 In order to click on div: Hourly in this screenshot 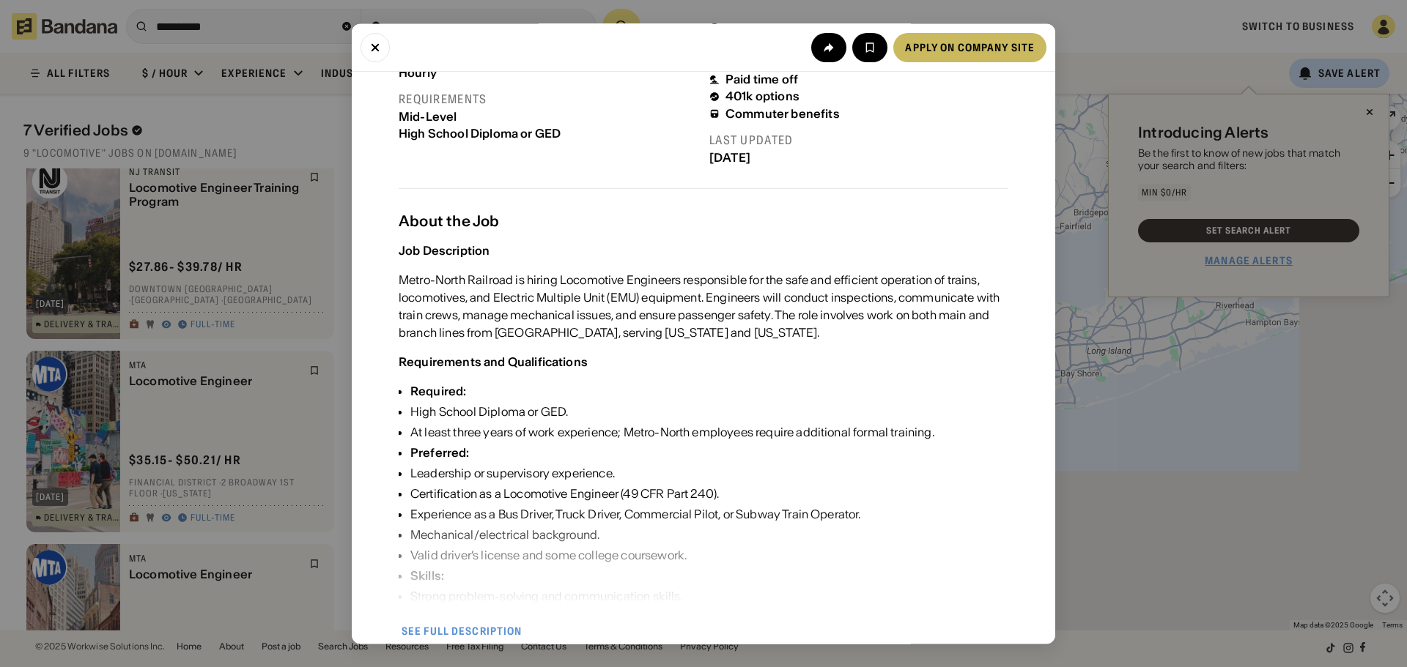, I will do `click(548, 73)`.